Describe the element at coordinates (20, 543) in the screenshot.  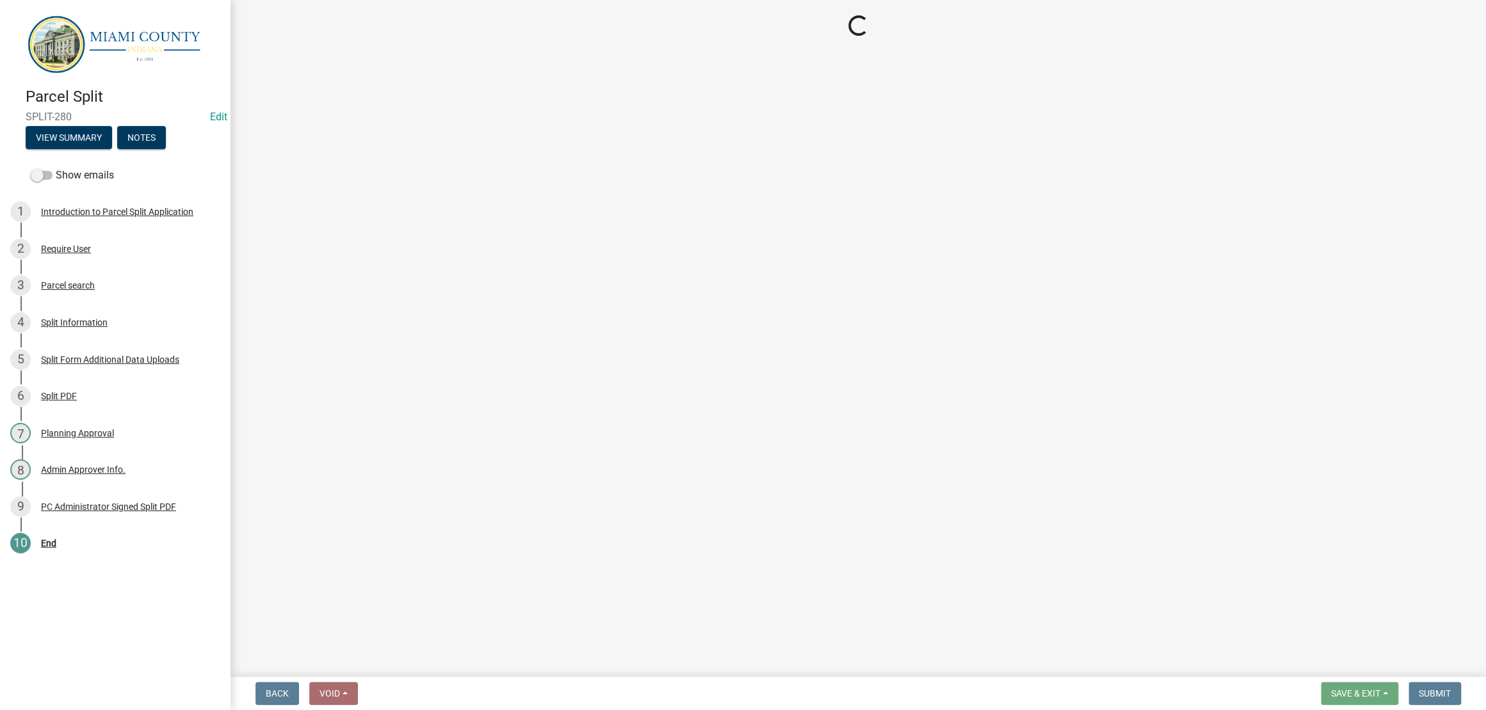
I see `div: 10` at that location.